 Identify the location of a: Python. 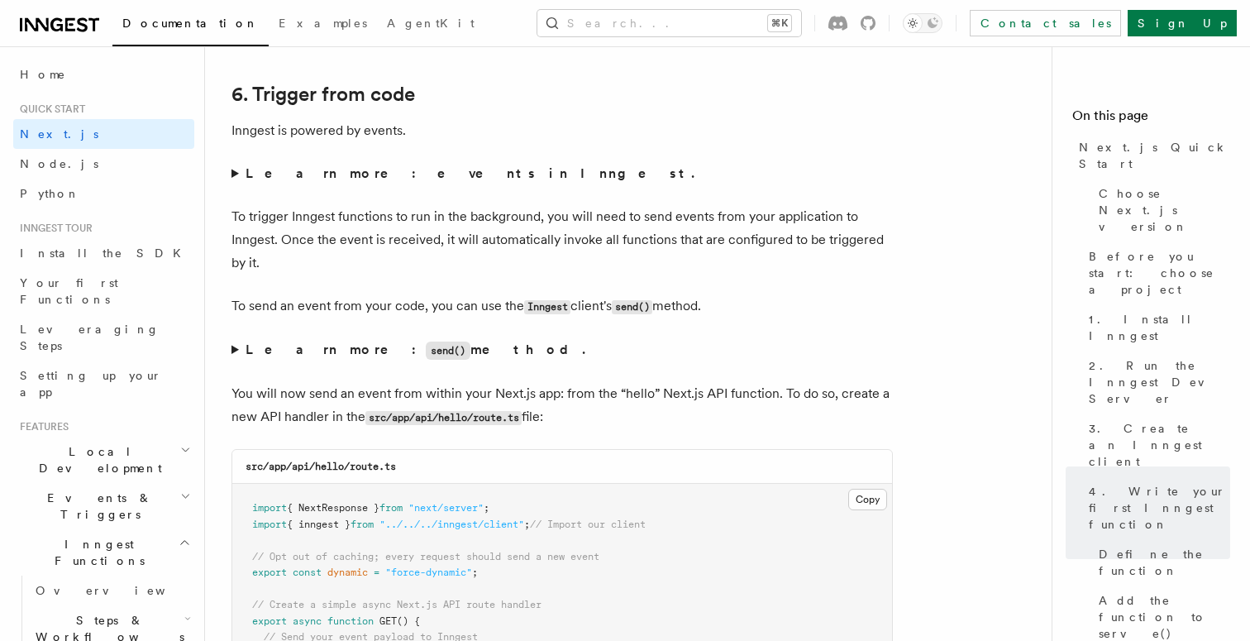
(103, 193).